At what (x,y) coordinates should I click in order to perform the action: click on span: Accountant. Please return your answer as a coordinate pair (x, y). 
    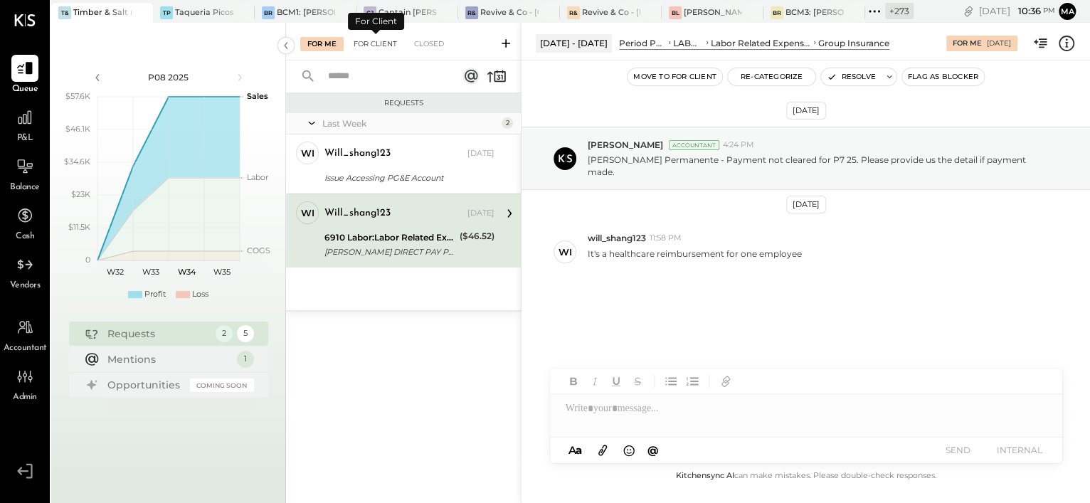
    Looking at the image, I should click on (25, 349).